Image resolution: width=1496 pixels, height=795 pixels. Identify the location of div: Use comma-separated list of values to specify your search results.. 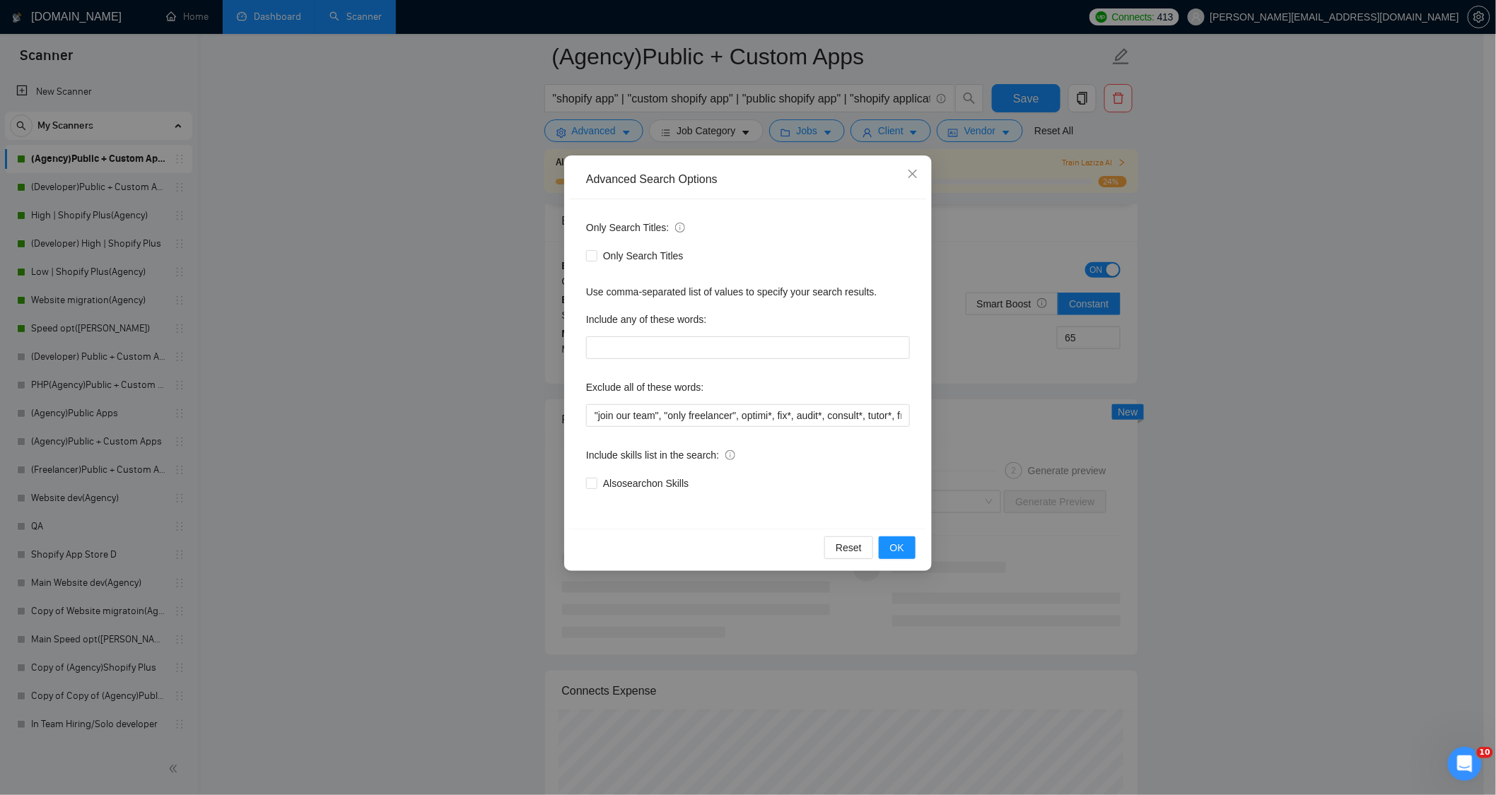
(748, 292).